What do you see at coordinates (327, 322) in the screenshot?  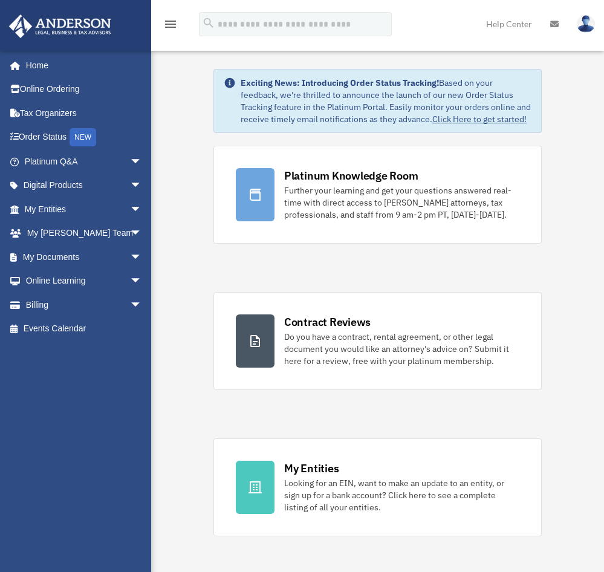 I see `div: Contract Reviews` at bounding box center [327, 322].